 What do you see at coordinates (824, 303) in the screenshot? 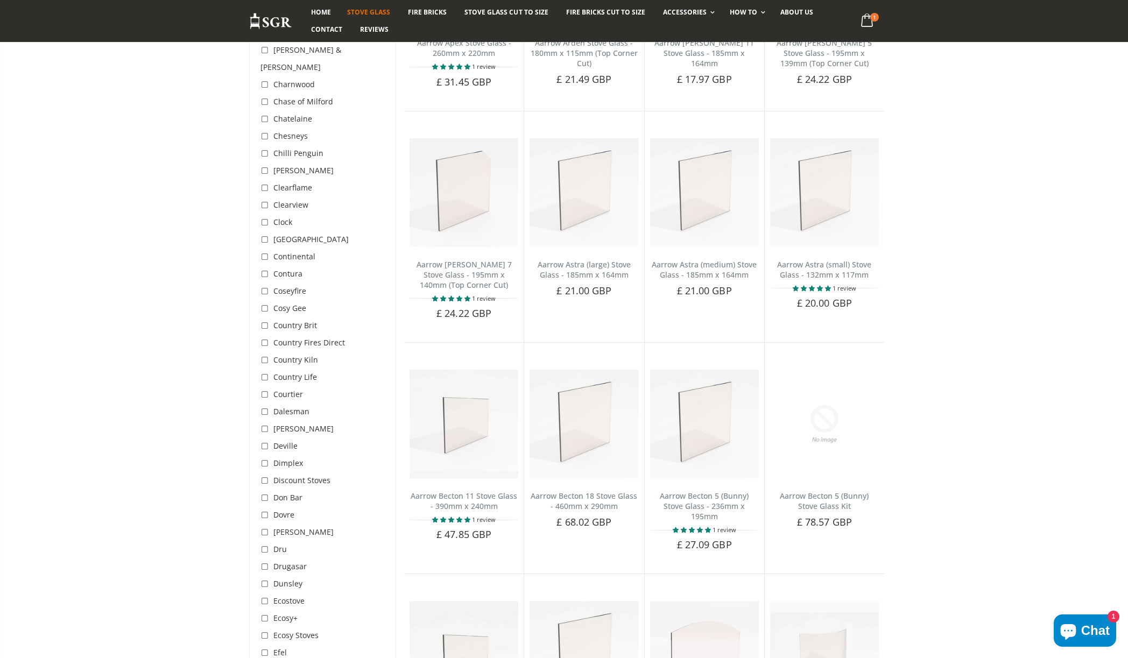
I see `span: £ 20.00 GBP` at bounding box center [824, 303].